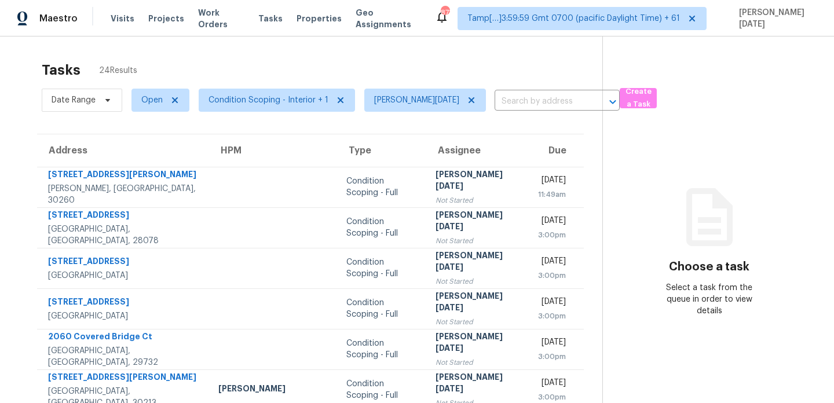 The image size is (834, 403). I want to click on div: 2060 Covered Bridge Ct, so click(124, 338).